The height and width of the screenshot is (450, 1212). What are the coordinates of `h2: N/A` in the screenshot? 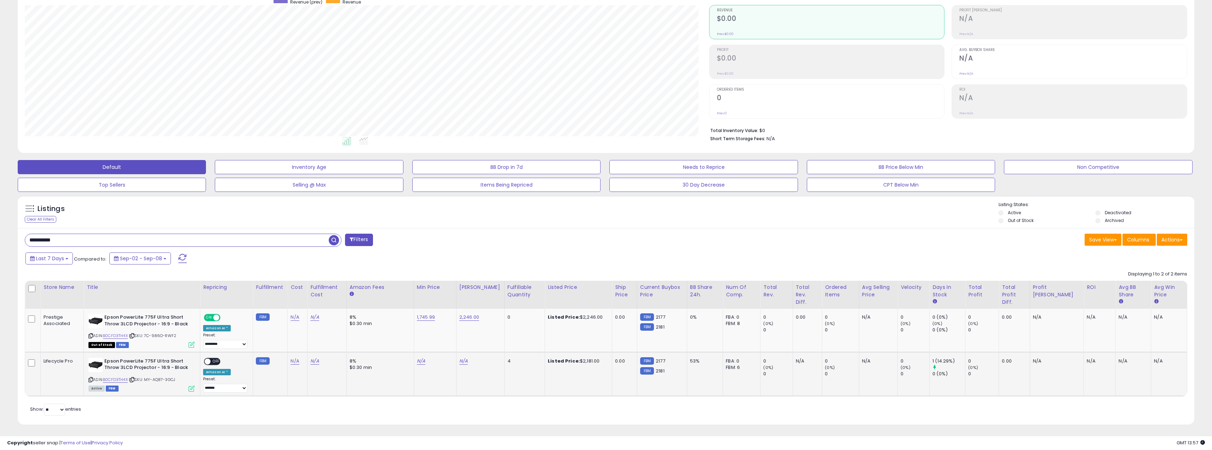 It's located at (1073, 98).